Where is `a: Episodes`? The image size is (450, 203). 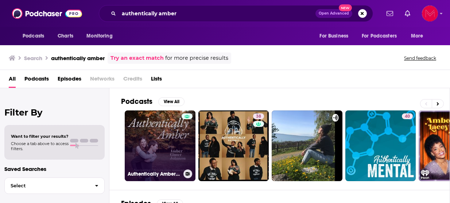 a: Episodes is located at coordinates (69, 80).